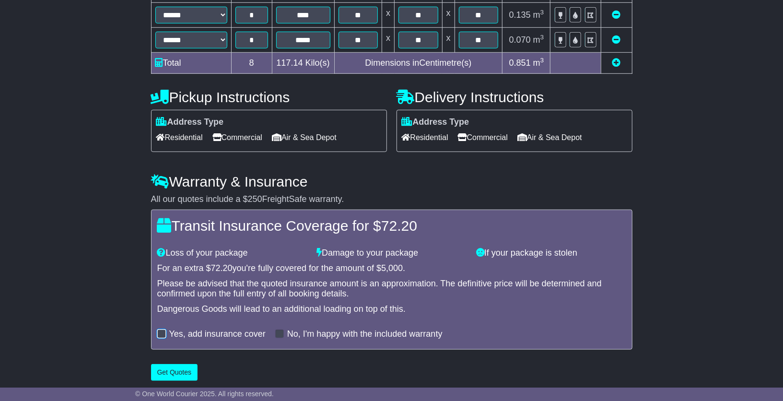 The width and height of the screenshot is (783, 401). What do you see at coordinates (269, 97) in the screenshot?
I see `h4: Pickup Instructions` at bounding box center [269, 97].